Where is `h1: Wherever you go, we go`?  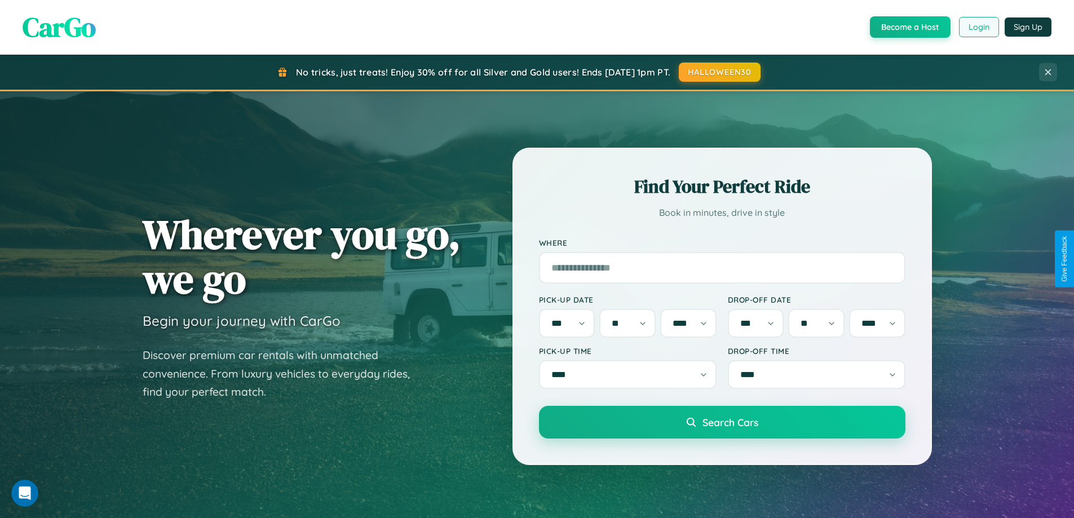 h1: Wherever you go, we go is located at coordinates (302, 256).